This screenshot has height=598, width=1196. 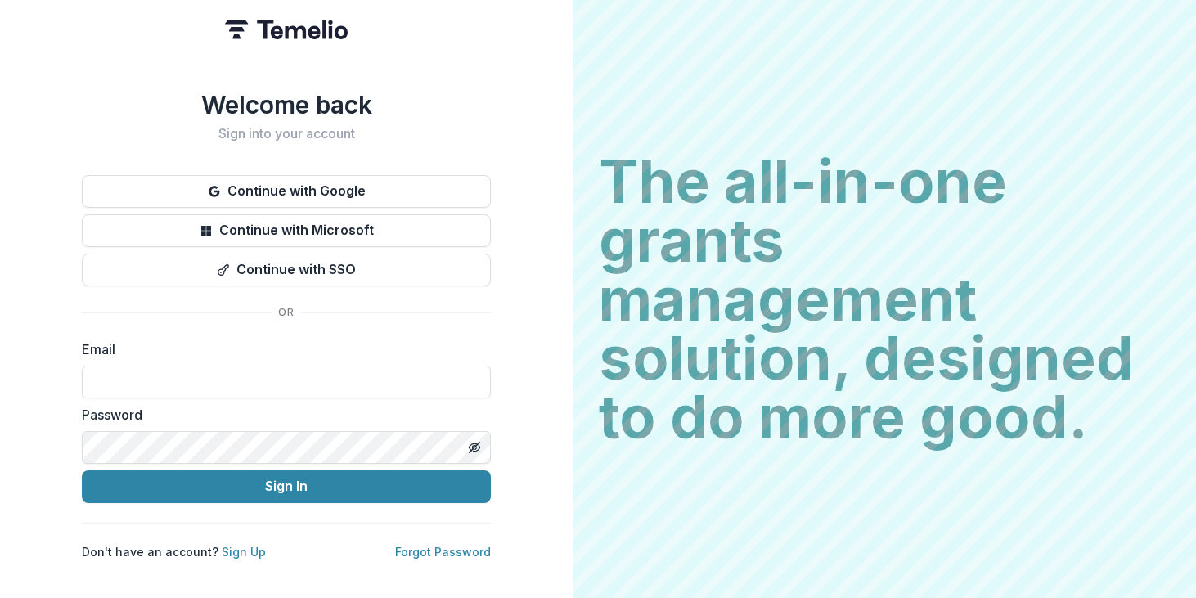 I want to click on h2: Sign into your account, so click(x=286, y=133).